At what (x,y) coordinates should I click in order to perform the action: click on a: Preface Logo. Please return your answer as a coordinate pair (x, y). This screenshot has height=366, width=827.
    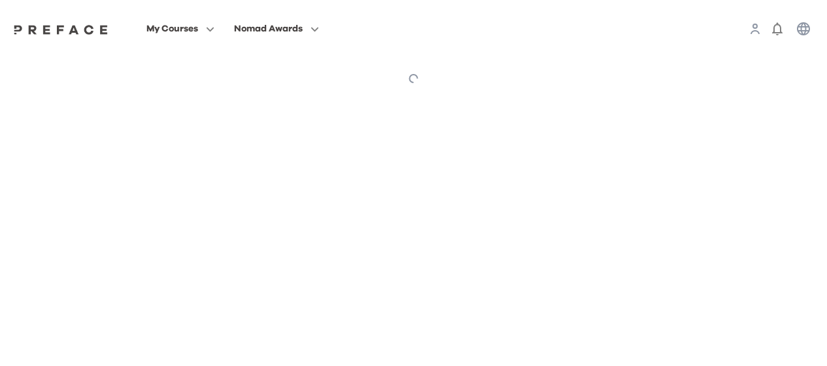
    Looking at the image, I should click on (61, 29).